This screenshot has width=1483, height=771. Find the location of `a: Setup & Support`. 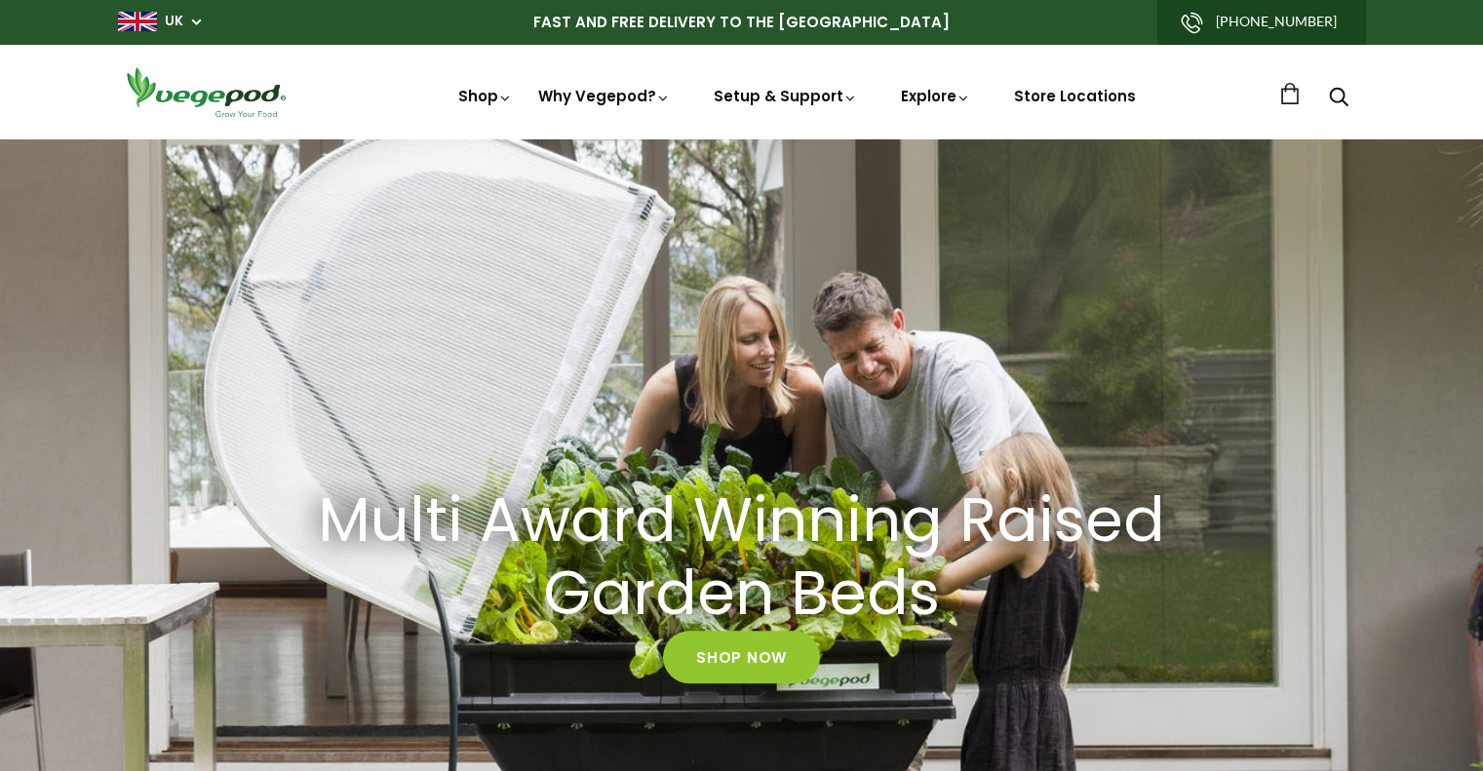

a: Setup & Support is located at coordinates (786, 96).